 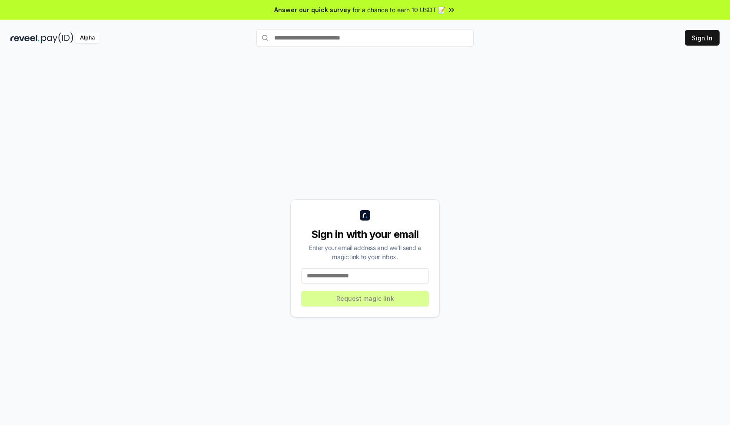 What do you see at coordinates (399, 10) in the screenshot?
I see `span: for a chance to earn 10 USDT 📝` at bounding box center [399, 10].